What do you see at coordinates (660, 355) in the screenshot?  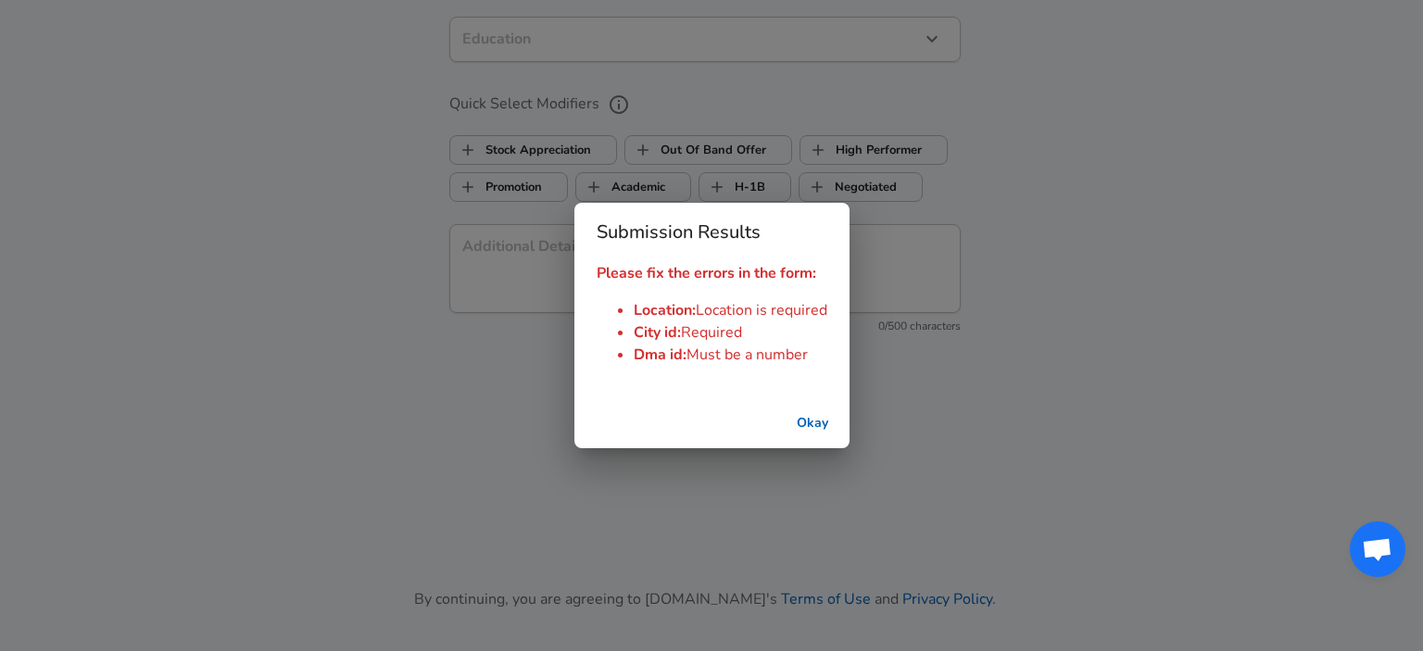 I see `span: Dma id :` at bounding box center [660, 355].